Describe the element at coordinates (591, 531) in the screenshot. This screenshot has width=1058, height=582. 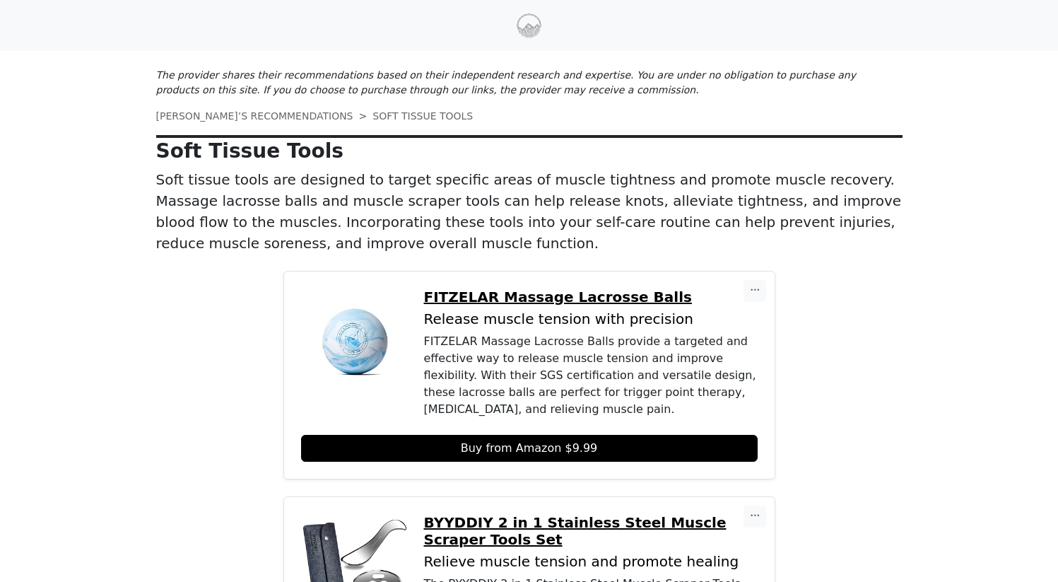
I see `p: BYYDDIY 2 in 1 Stainless Steel Muscle Scraper Tools Set` at that location.